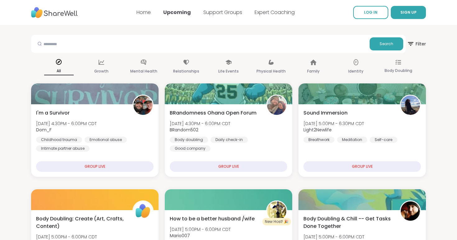  Describe the element at coordinates (184, 130) in the screenshot. I see `b: BRandom502` at that location.